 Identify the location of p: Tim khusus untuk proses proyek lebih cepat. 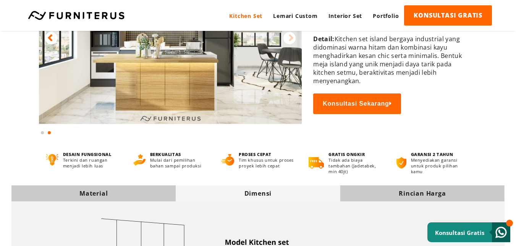
(266, 163).